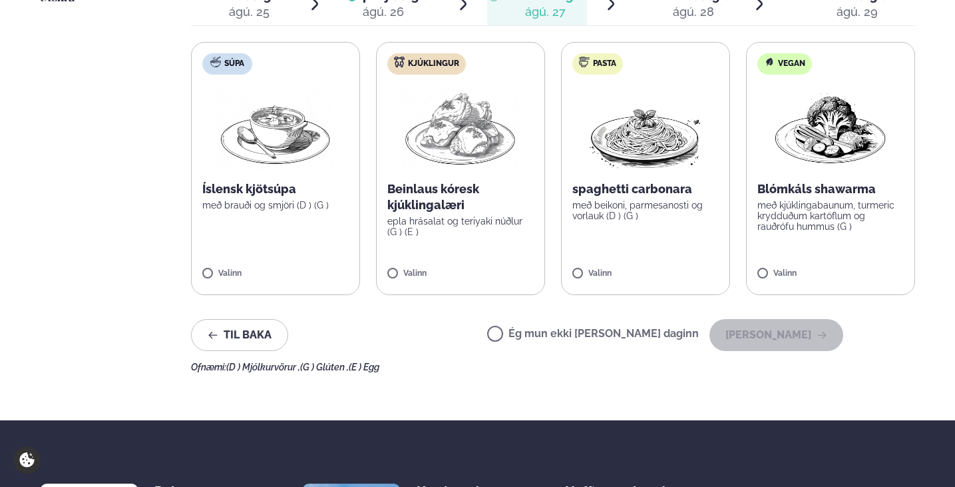  Describe the element at coordinates (364, 367) in the screenshot. I see `span: (E ) Egg` at that location.